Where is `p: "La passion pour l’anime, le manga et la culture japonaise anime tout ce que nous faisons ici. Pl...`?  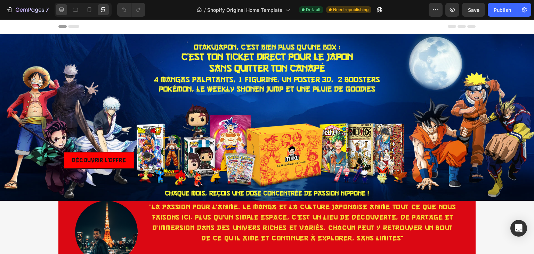 p: "La passion pour l’anime, le manga et la culture japonaise anime tout ce que nous faisons ici. Pl... is located at coordinates (303, 203).